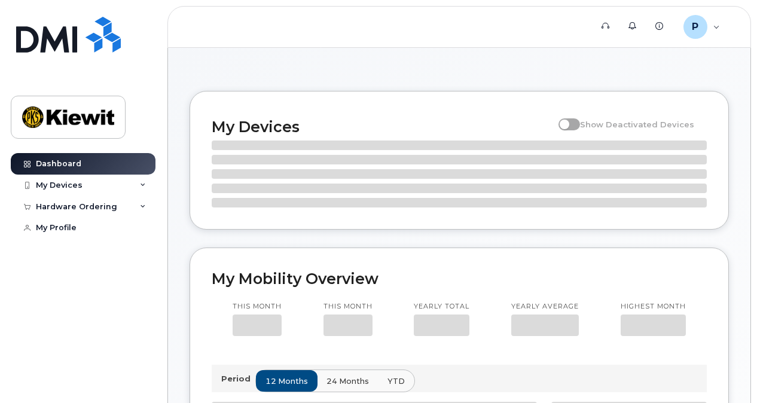 This screenshot has width=757, height=403. I want to click on span: Show Deactivated Devices, so click(636, 124).